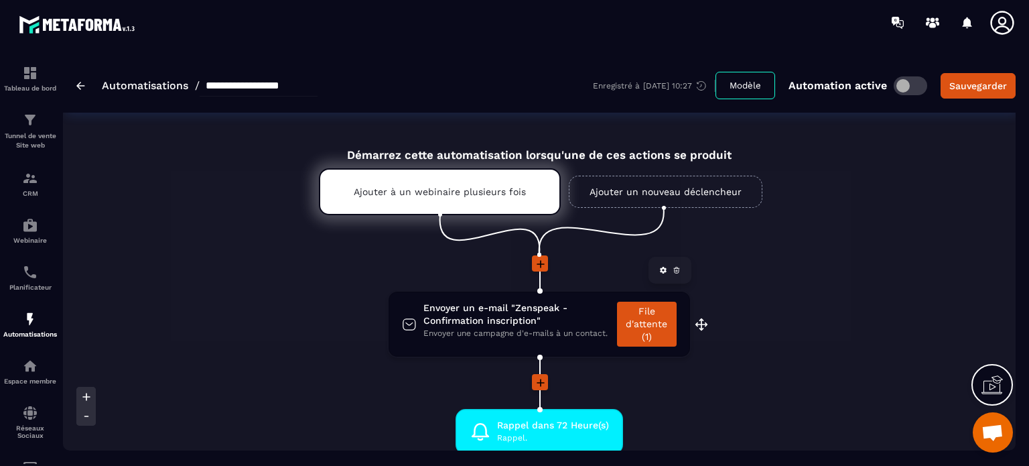 Image resolution: width=1029 pixels, height=466 pixels. I want to click on div: Ouvrir le chat, so click(993, 432).